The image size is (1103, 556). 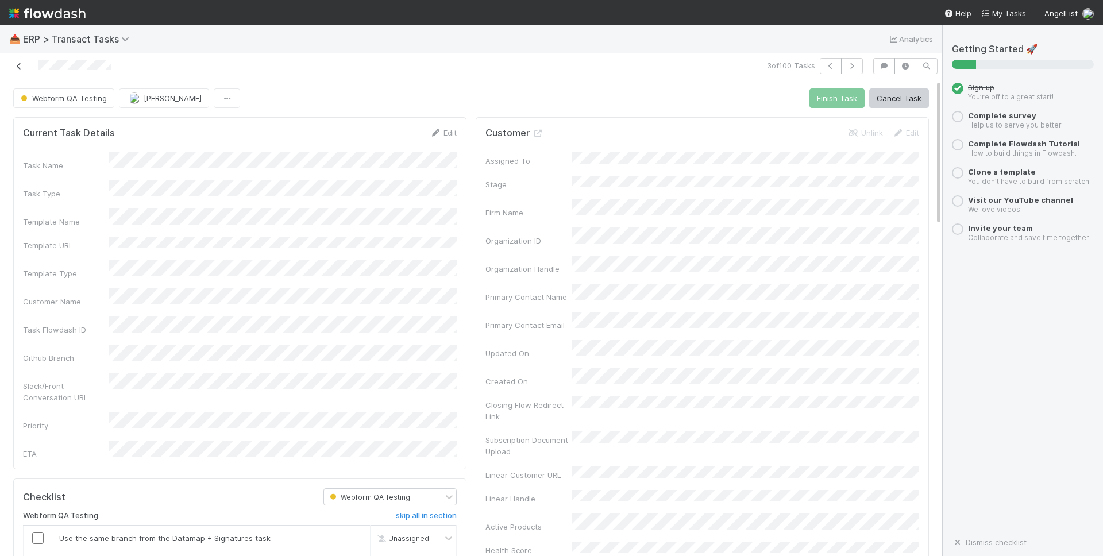 I want to click on small: You don’t have to build from scratch., so click(x=1030, y=181).